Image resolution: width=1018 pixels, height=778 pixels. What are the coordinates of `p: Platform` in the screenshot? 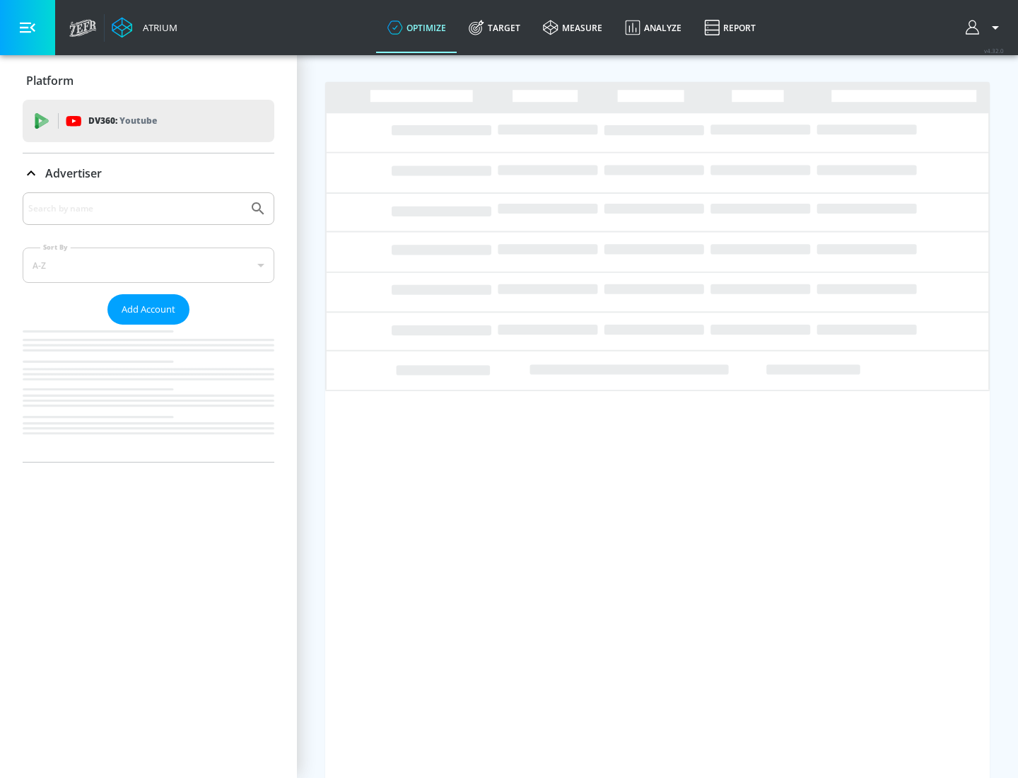 It's located at (49, 81).